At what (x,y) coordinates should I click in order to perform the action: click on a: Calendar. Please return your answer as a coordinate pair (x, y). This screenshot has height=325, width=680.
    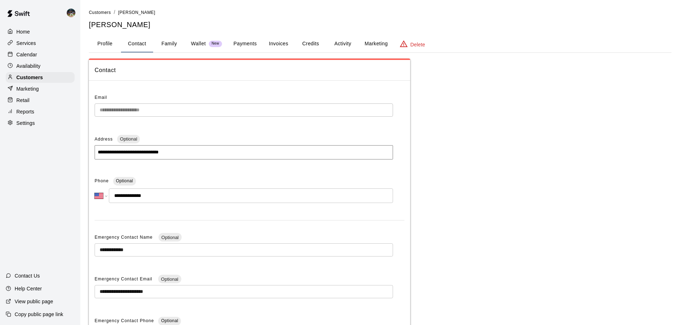
    Looking at the image, I should click on (40, 55).